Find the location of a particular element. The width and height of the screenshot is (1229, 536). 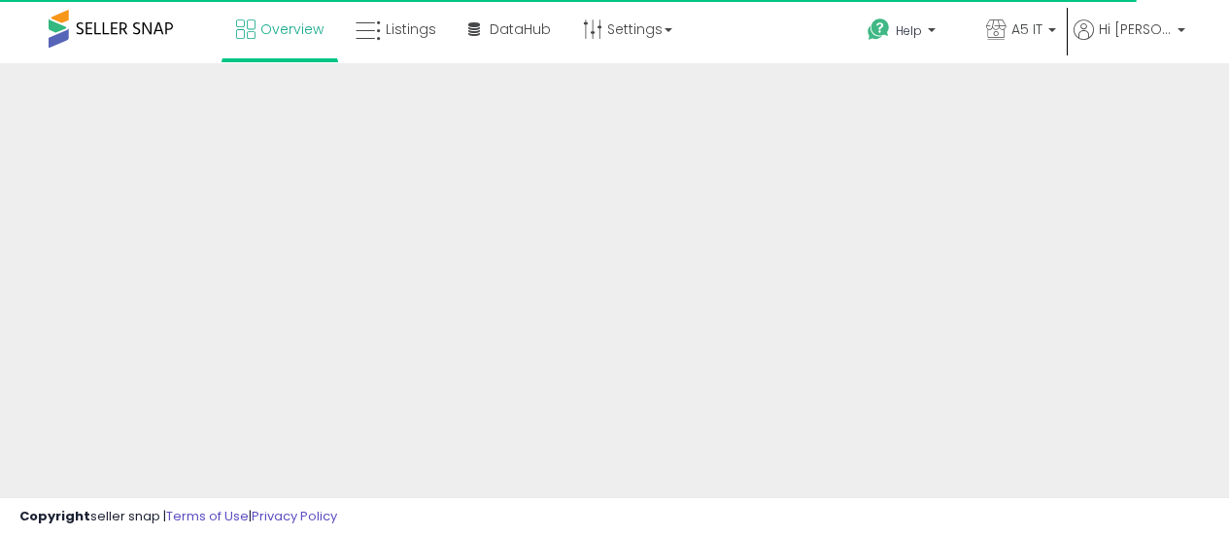

span: Help is located at coordinates (909, 30).